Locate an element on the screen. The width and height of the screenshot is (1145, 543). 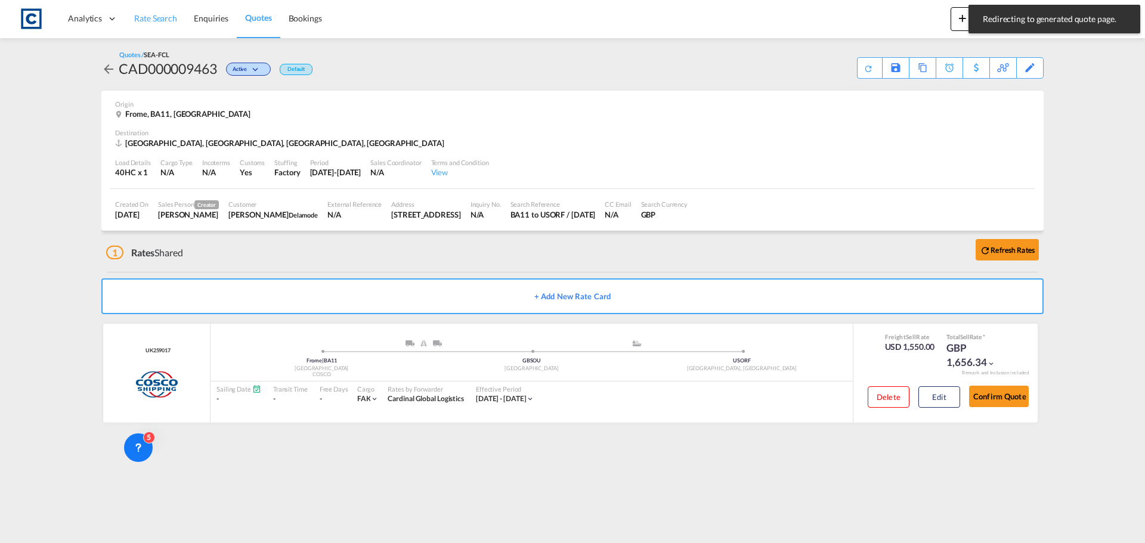
div: Terms and Condition is located at coordinates (460, 162).